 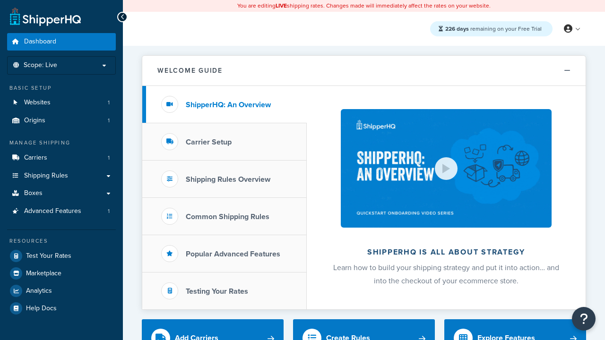 What do you see at coordinates (33, 193) in the screenshot?
I see `span: Boxes` at bounding box center [33, 193].